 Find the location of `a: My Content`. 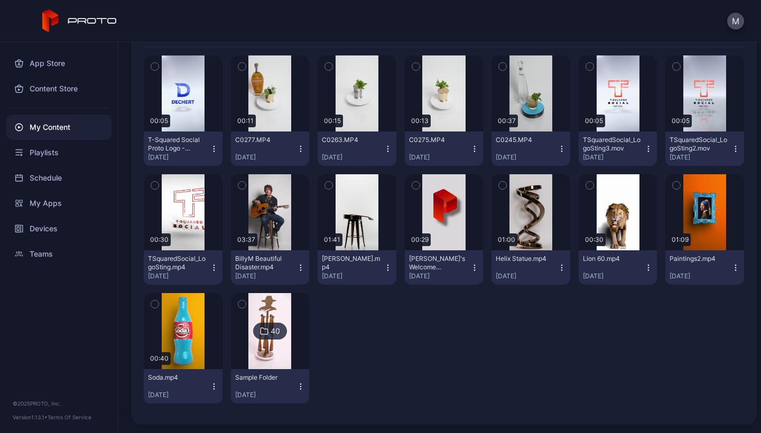

a: My Content is located at coordinates (59, 127).